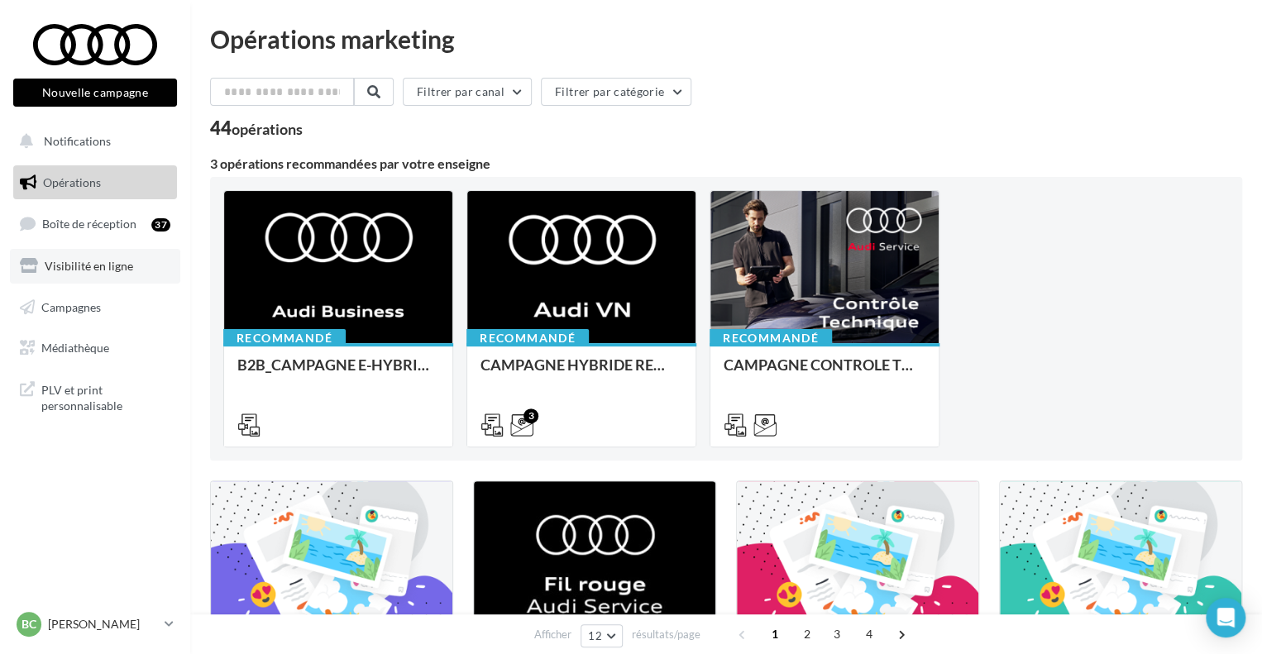 This screenshot has height=654, width=1262. Describe the element at coordinates (531, 416) in the screenshot. I see `div: 3` at that location.